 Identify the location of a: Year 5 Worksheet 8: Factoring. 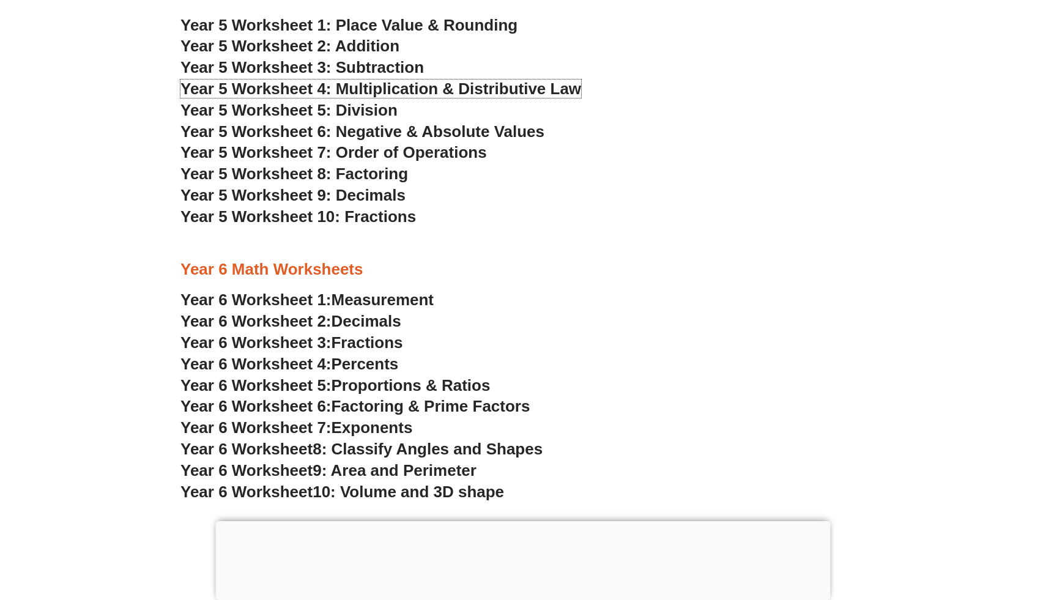
(294, 174).